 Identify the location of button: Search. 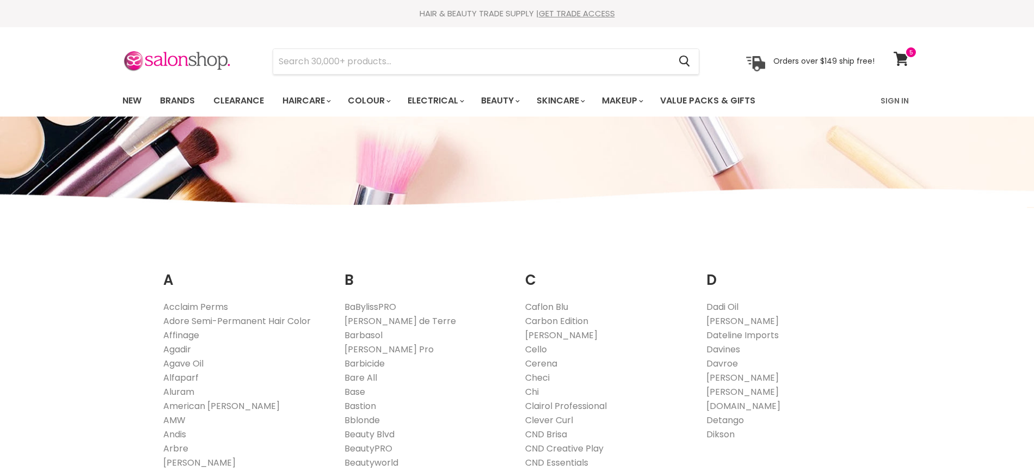
(684, 62).